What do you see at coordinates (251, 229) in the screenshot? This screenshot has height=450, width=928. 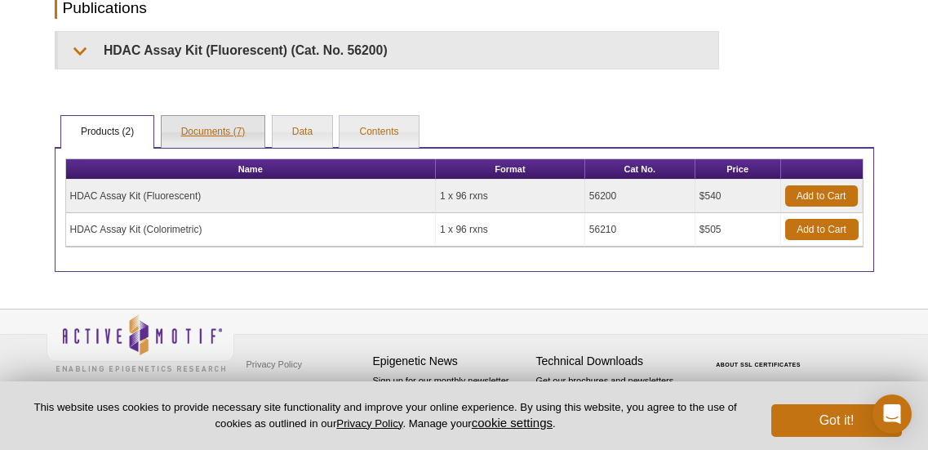 I see `td: HDAC Assay Kit (Colorimetric)` at bounding box center [251, 229].